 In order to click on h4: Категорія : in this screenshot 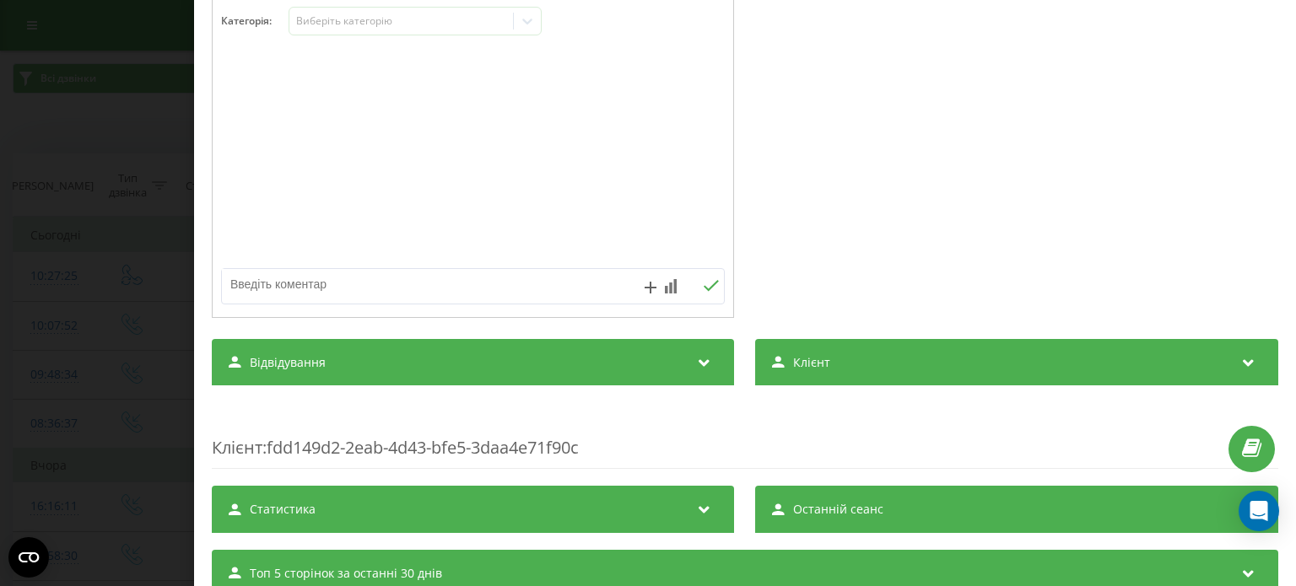, I will do `click(255, 21)`.